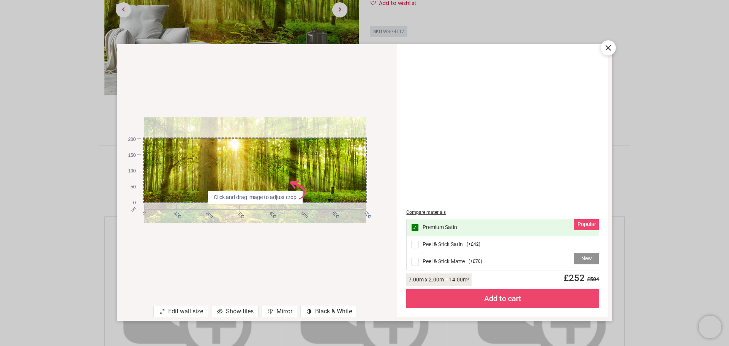 This screenshot has width=729, height=346. Describe the element at coordinates (579, 278) in the screenshot. I see `span: £ 252` at that location.